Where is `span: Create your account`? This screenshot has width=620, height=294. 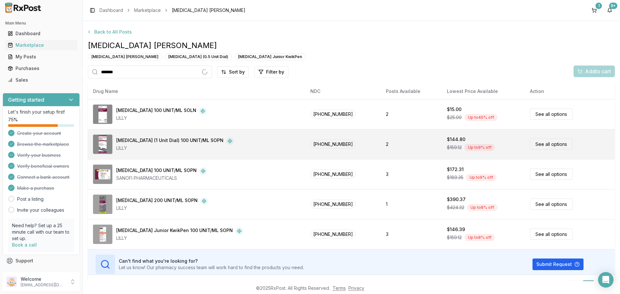
span: Create your account is located at coordinates (39, 133).